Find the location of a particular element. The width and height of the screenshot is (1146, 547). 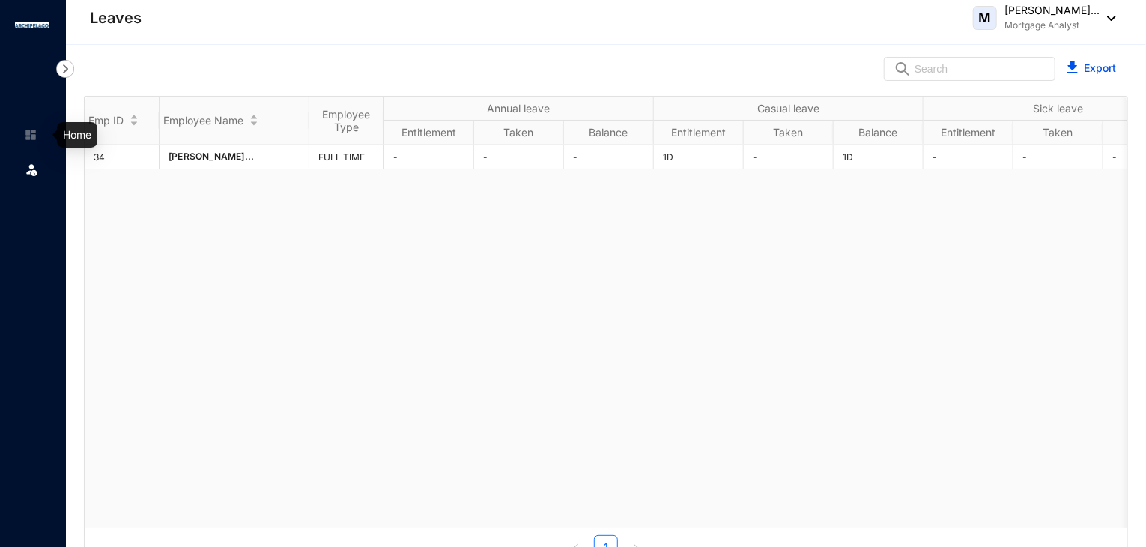

th: Employee Name is located at coordinates (234, 121).